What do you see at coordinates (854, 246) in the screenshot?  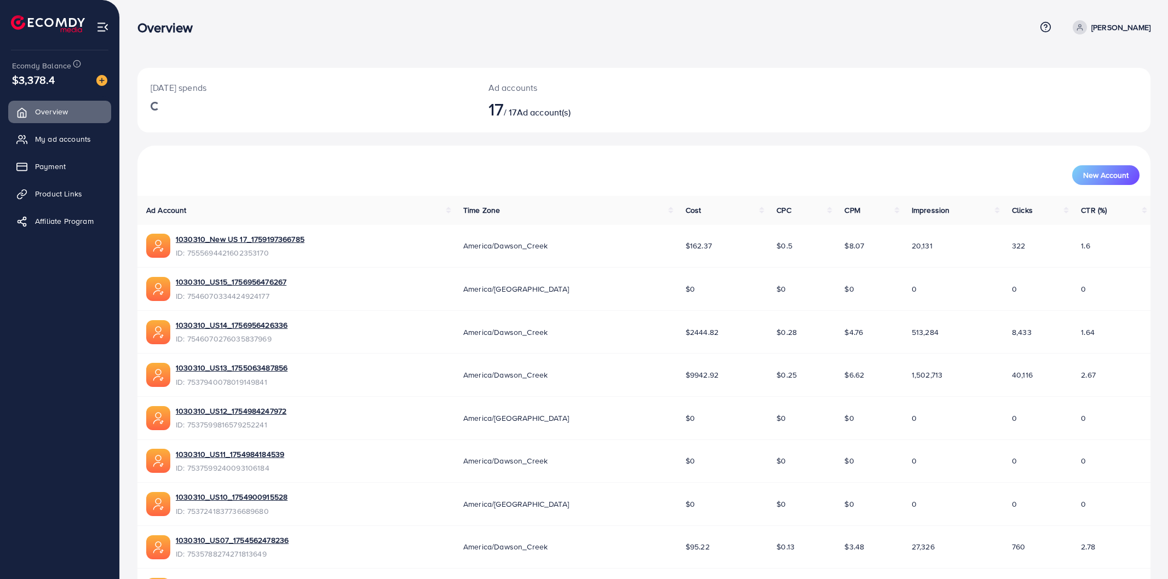 I see `span: $8.07` at bounding box center [854, 246].